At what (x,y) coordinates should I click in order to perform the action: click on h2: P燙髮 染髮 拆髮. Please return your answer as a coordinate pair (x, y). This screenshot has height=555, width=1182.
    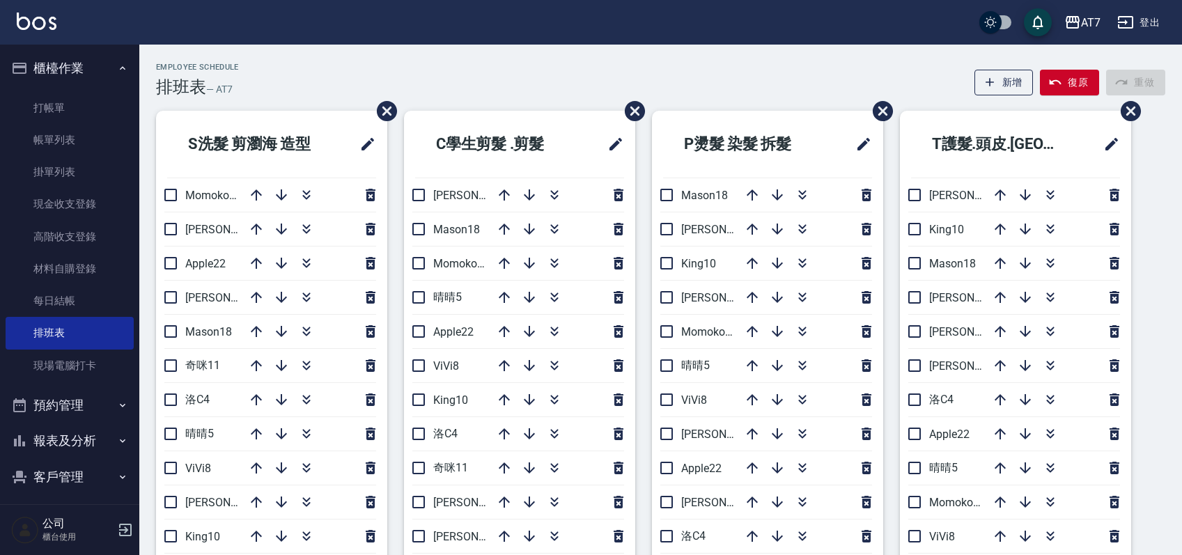
    Looking at the image, I should click on (746, 144).